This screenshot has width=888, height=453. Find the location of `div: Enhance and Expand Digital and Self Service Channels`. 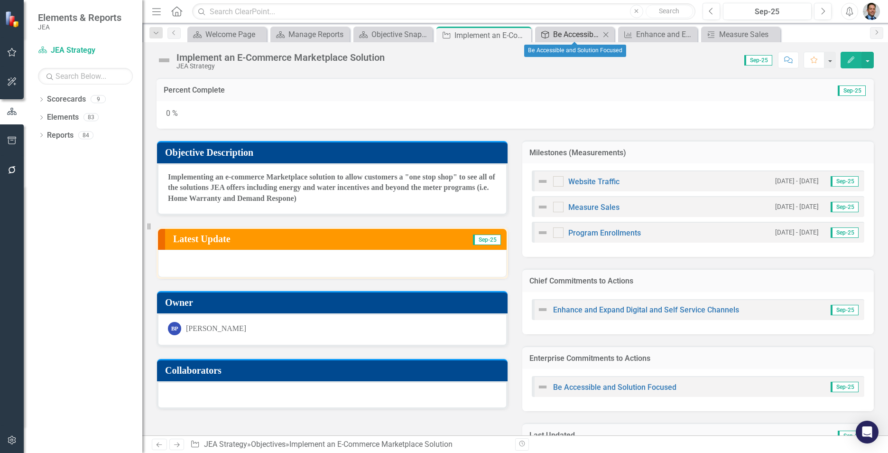

div: Enhance and Expand Digital and Self Service Channels is located at coordinates (666, 34).